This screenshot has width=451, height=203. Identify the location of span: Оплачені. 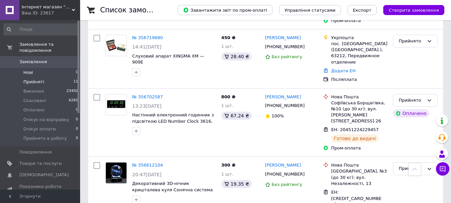
(34, 110).